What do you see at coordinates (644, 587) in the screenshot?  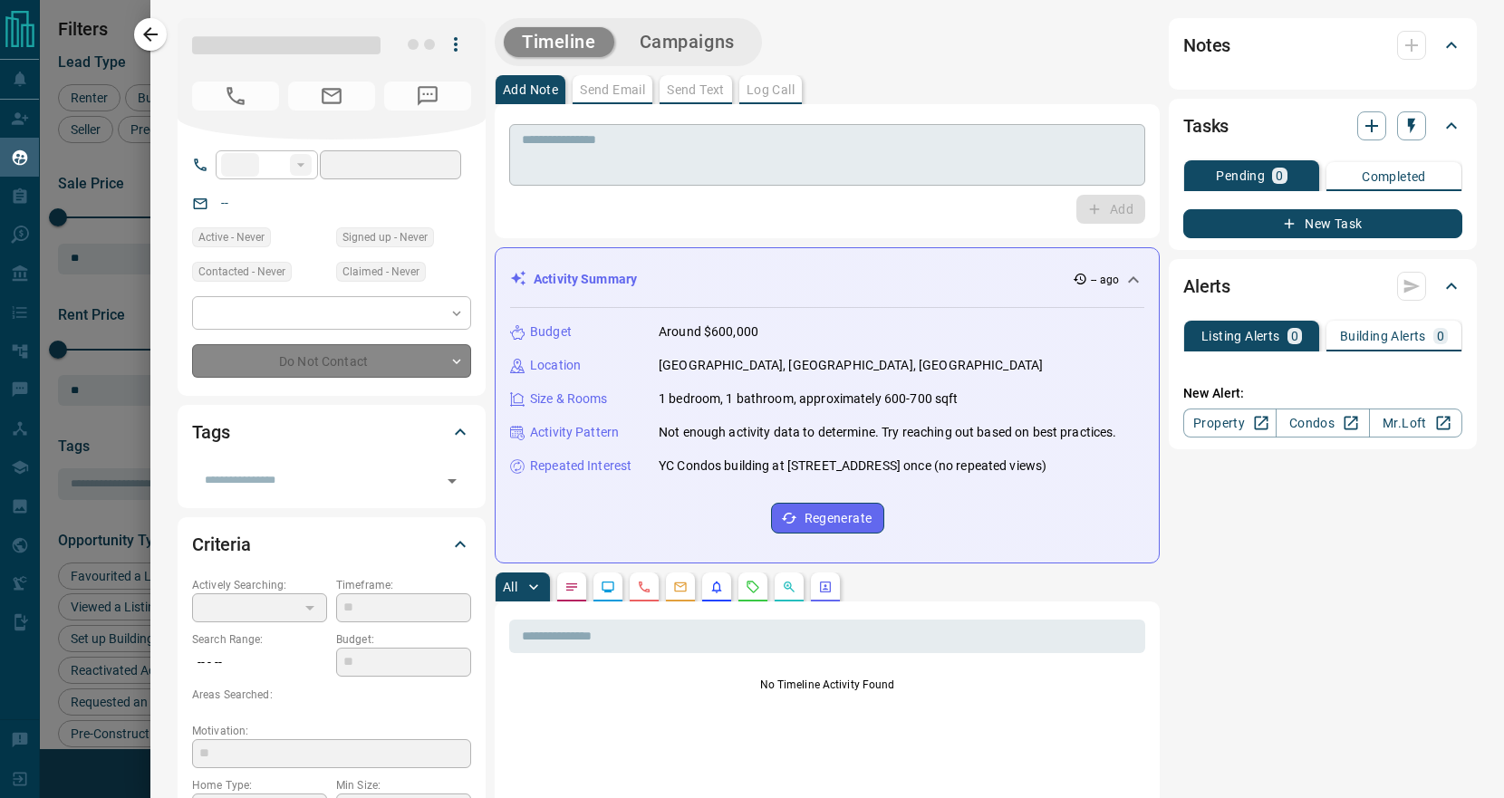 I see `svg: Calls` at bounding box center [644, 587].